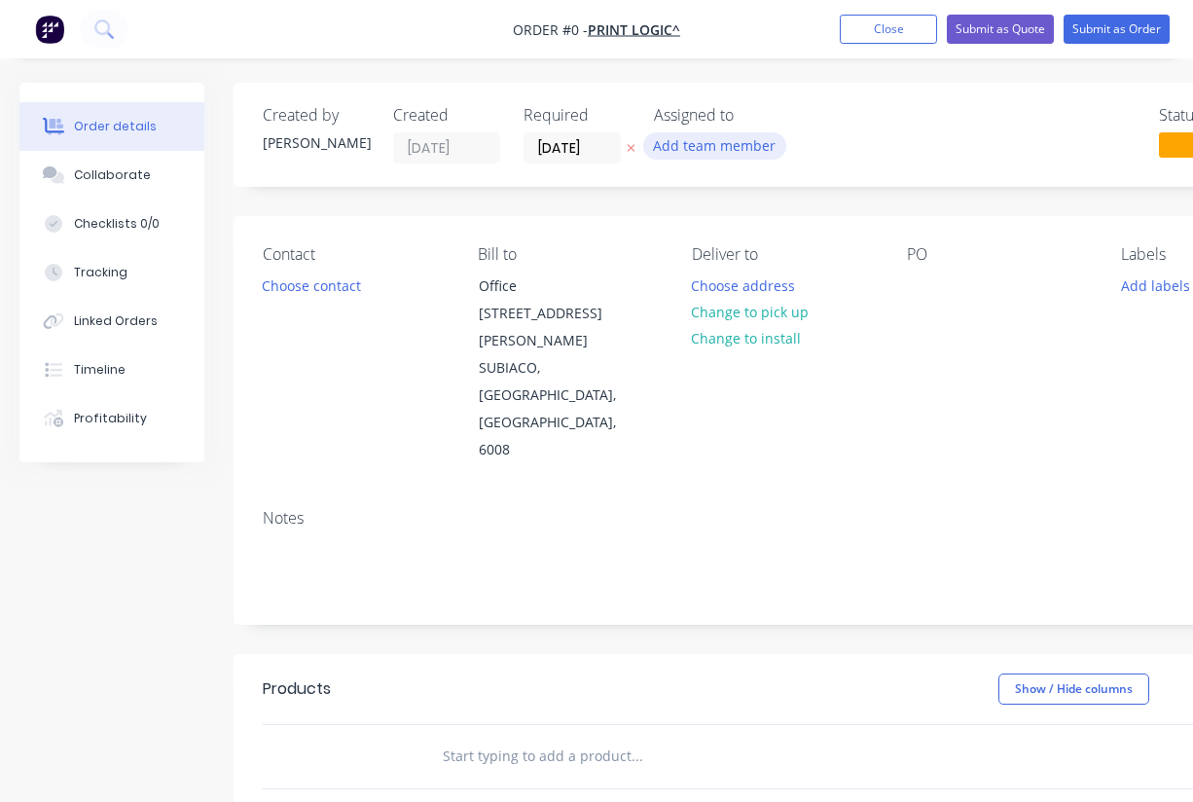 The height and width of the screenshot is (802, 1193). Describe the element at coordinates (636, 756) in the screenshot. I see `input: Start typing to add a product...` at that location.